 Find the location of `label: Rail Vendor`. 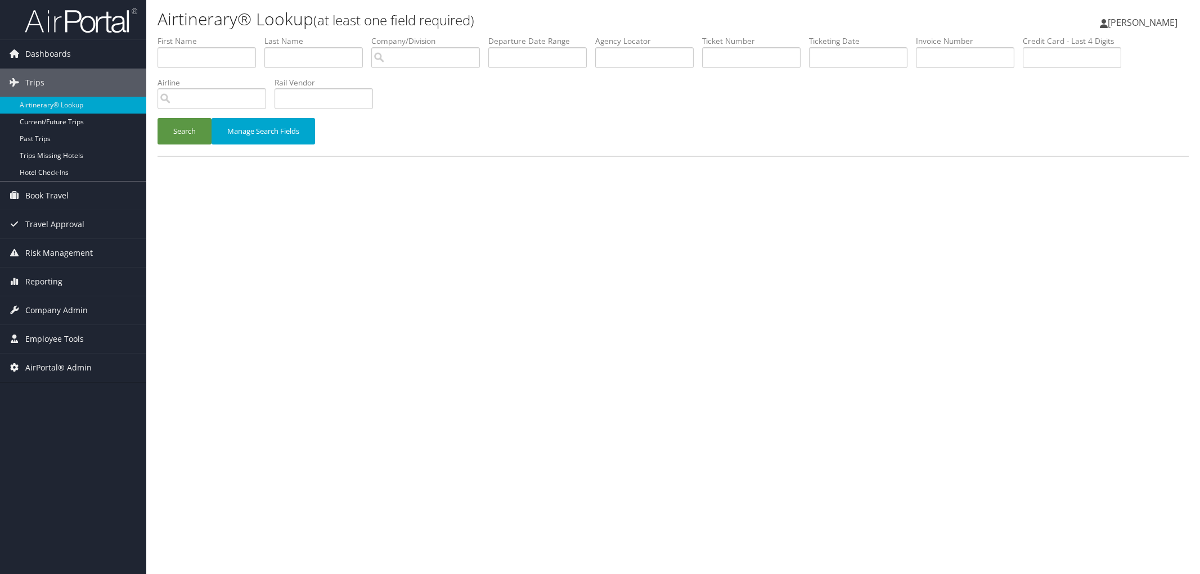

label: Rail Vendor is located at coordinates (328, 83).